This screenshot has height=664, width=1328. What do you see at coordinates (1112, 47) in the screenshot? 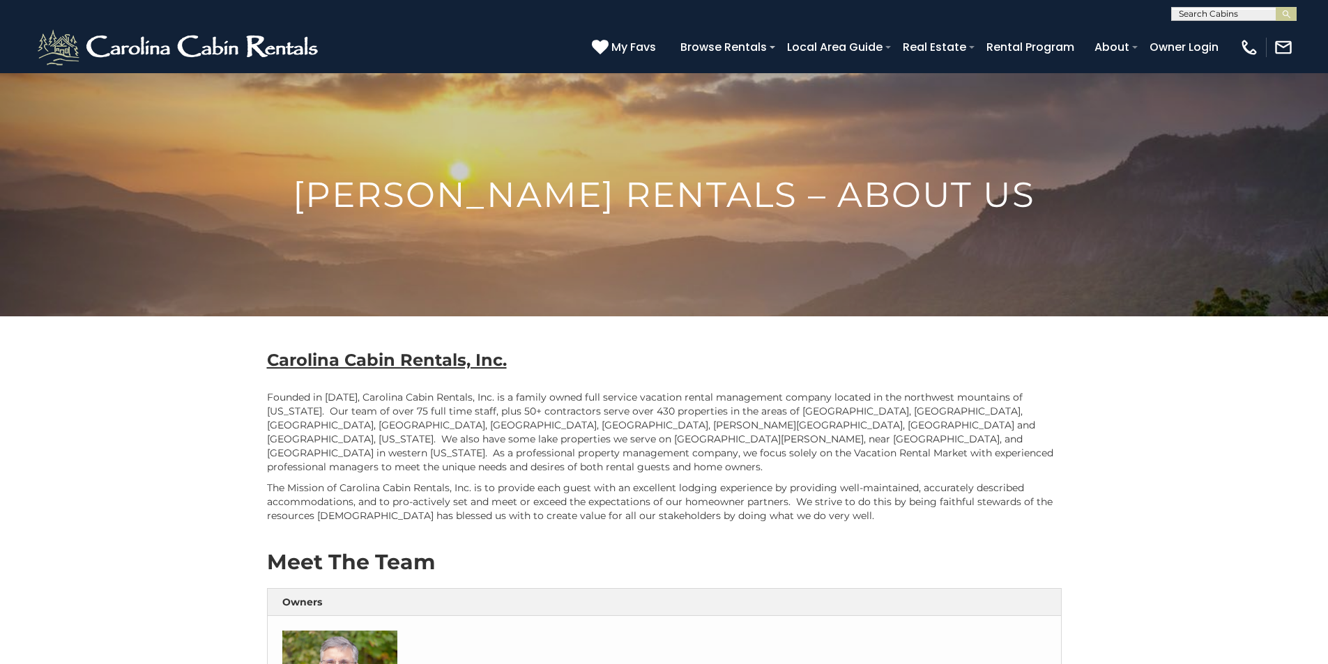
I see `a: About` at bounding box center [1112, 47].